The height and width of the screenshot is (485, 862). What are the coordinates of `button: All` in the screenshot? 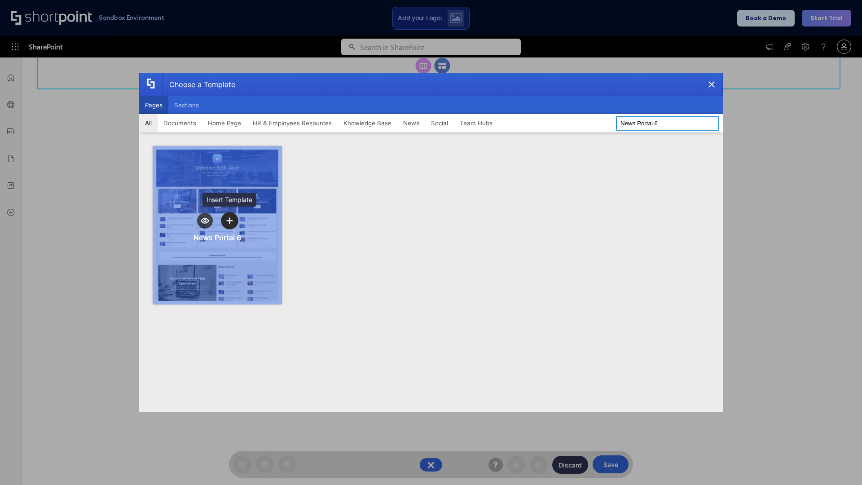 It's located at (148, 123).